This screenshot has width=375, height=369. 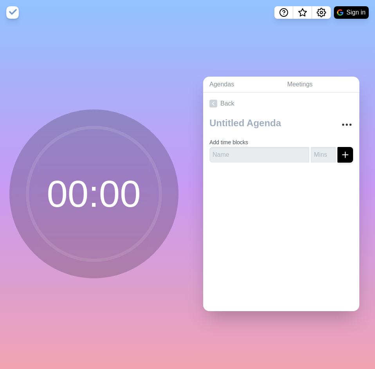 What do you see at coordinates (340, 13) in the screenshot?
I see `img: google logo` at bounding box center [340, 13].